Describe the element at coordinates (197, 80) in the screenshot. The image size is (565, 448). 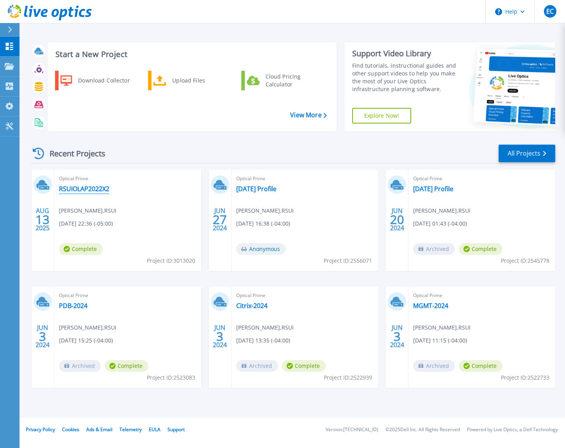
I see `div: Upload Files` at that location.